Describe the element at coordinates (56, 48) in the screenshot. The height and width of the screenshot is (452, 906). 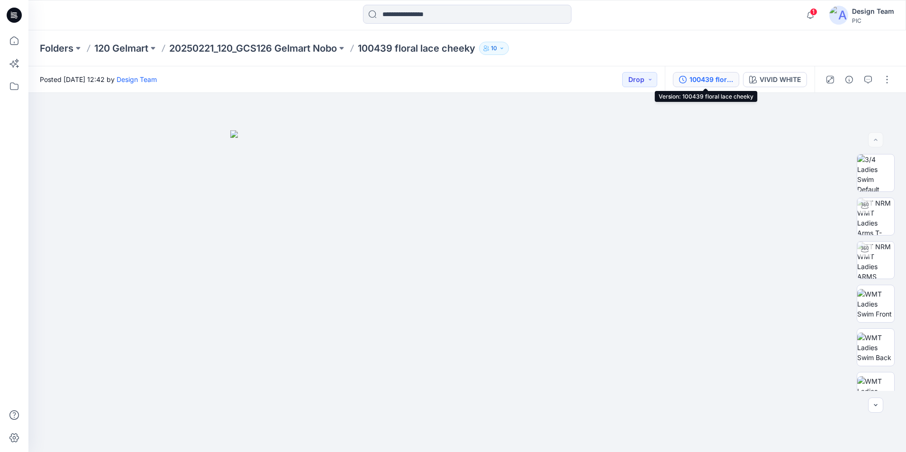
I see `a: Folders` at that location.